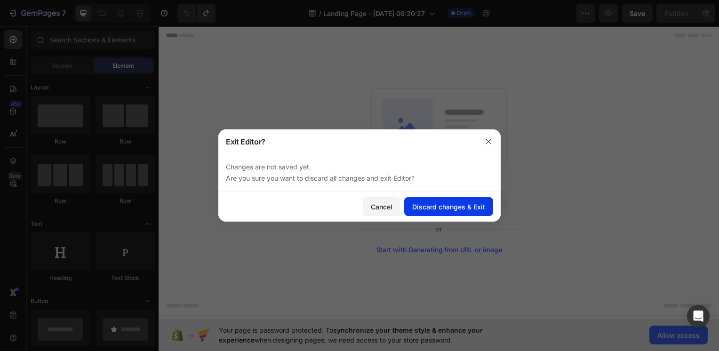 The image size is (719, 351). What do you see at coordinates (317, 178) in the screenshot?
I see `button: Add elements` at bounding box center [317, 178].